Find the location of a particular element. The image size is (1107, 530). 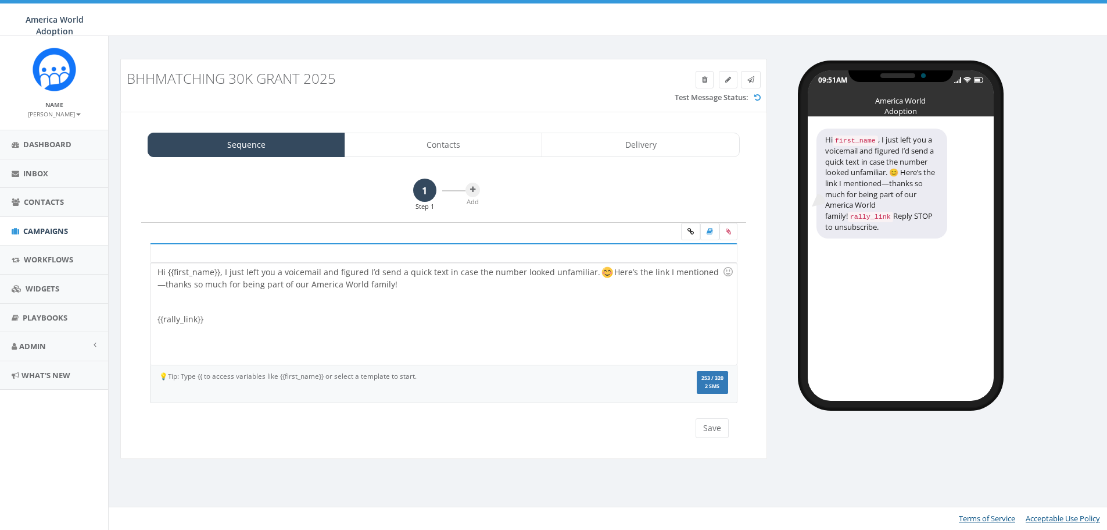

button: Add Step is located at coordinates (473, 190).